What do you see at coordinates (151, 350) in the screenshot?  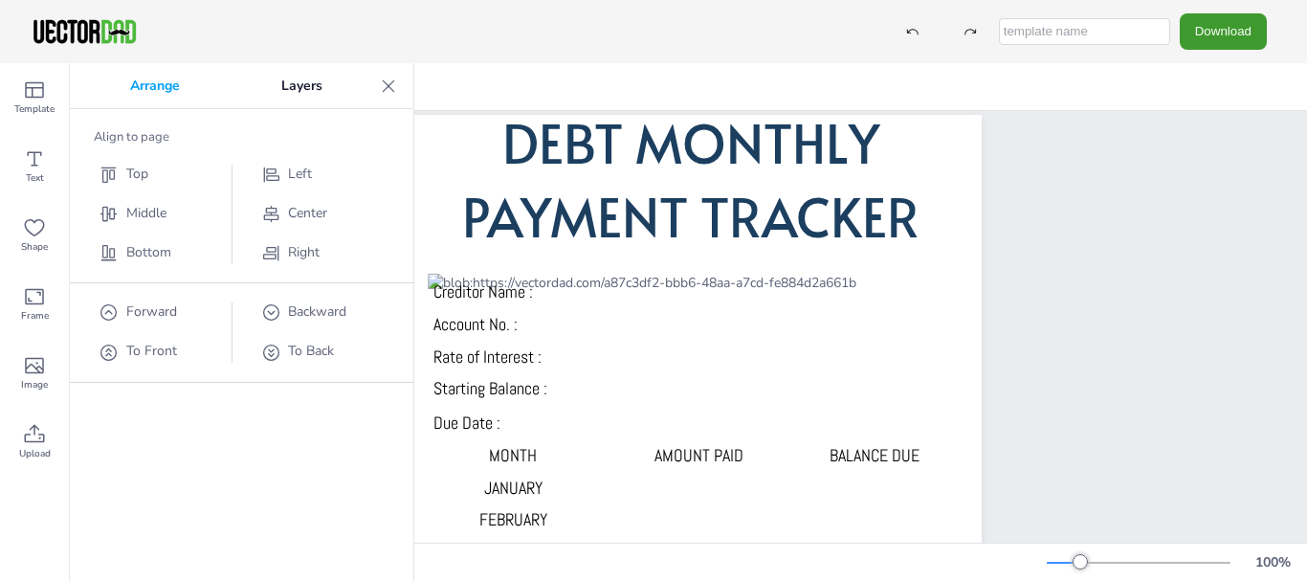 I see `span: To Front` at bounding box center [151, 350].